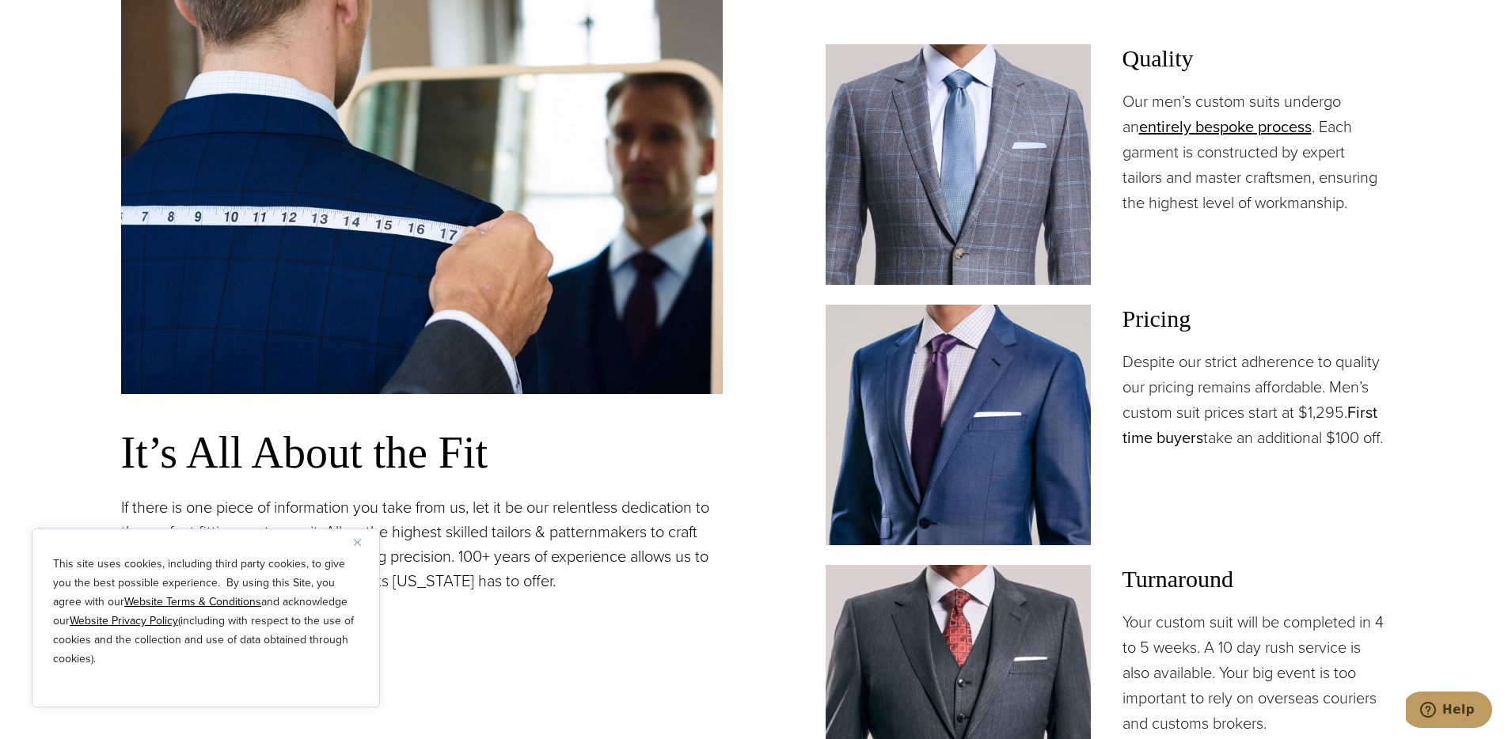 Image resolution: width=1508 pixels, height=739 pixels. Describe the element at coordinates (422, 453) in the screenshot. I see `h3: It’s All About the Fit` at that location.